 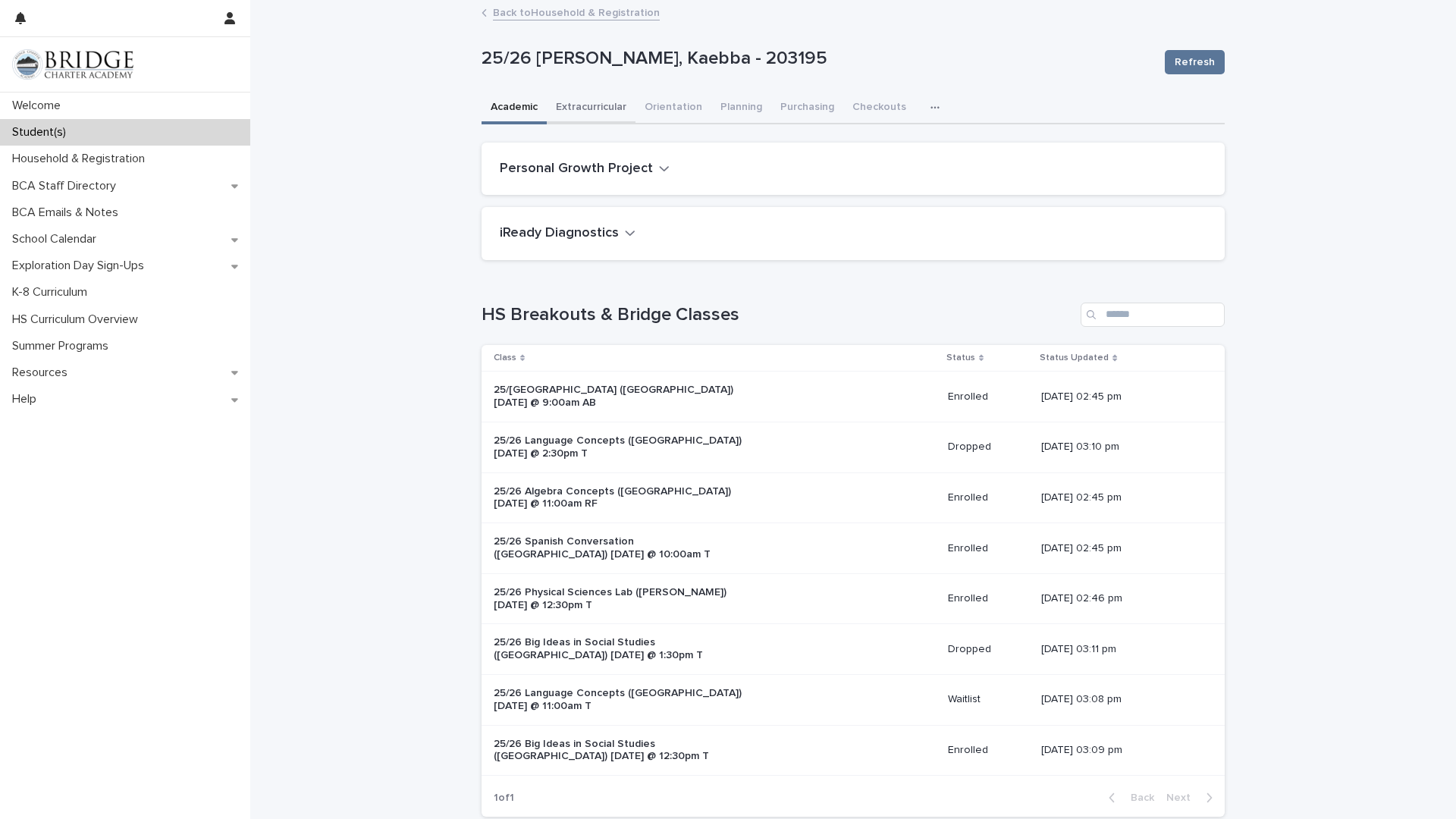 I want to click on a: Back toHousehold & Registration, so click(x=576, y=11).